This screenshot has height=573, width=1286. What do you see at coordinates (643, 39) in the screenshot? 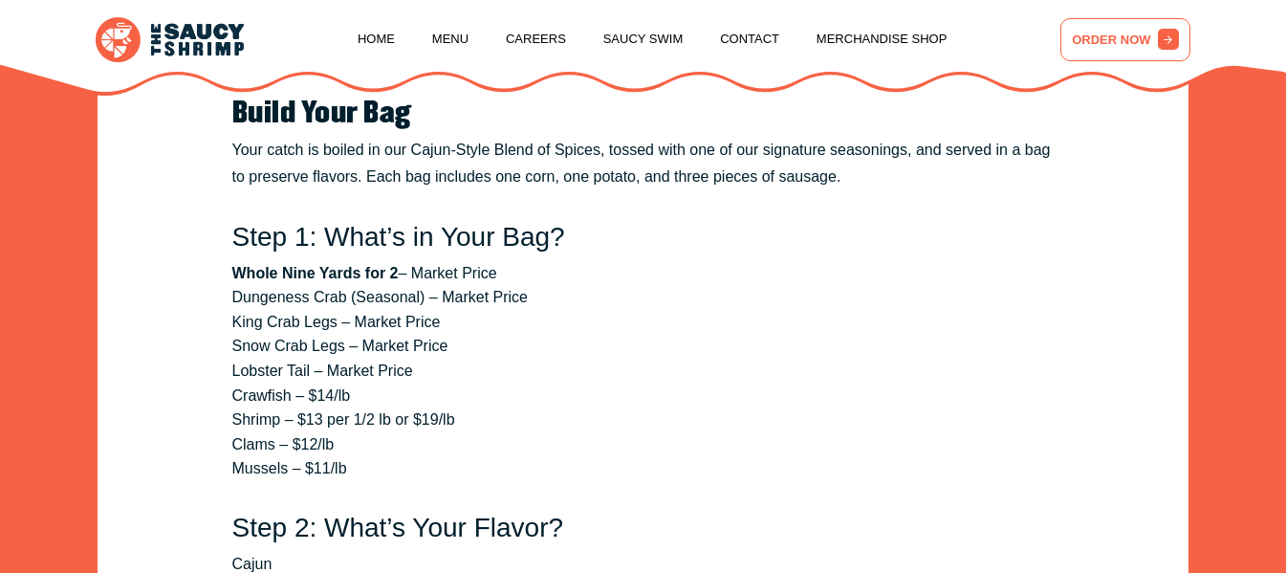
I see `a: Saucy Swim` at bounding box center [643, 39].